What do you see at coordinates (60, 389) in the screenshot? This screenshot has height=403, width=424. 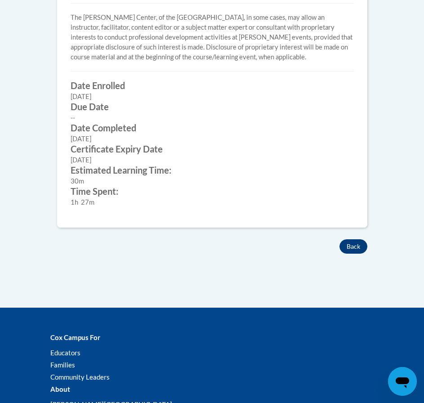 I see `b: About` at bounding box center [60, 389].